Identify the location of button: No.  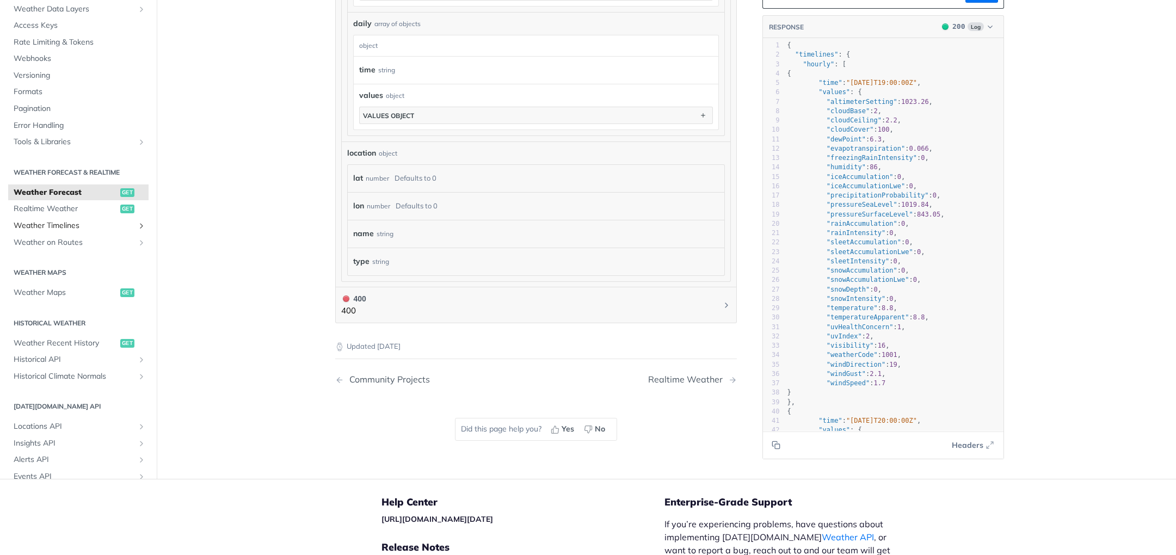
(595, 429).